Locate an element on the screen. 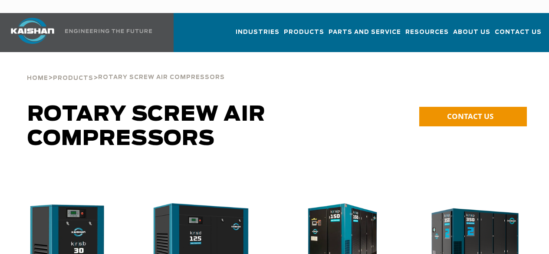 The height and width of the screenshot is (254, 549). span: CONTACT US is located at coordinates (470, 116).